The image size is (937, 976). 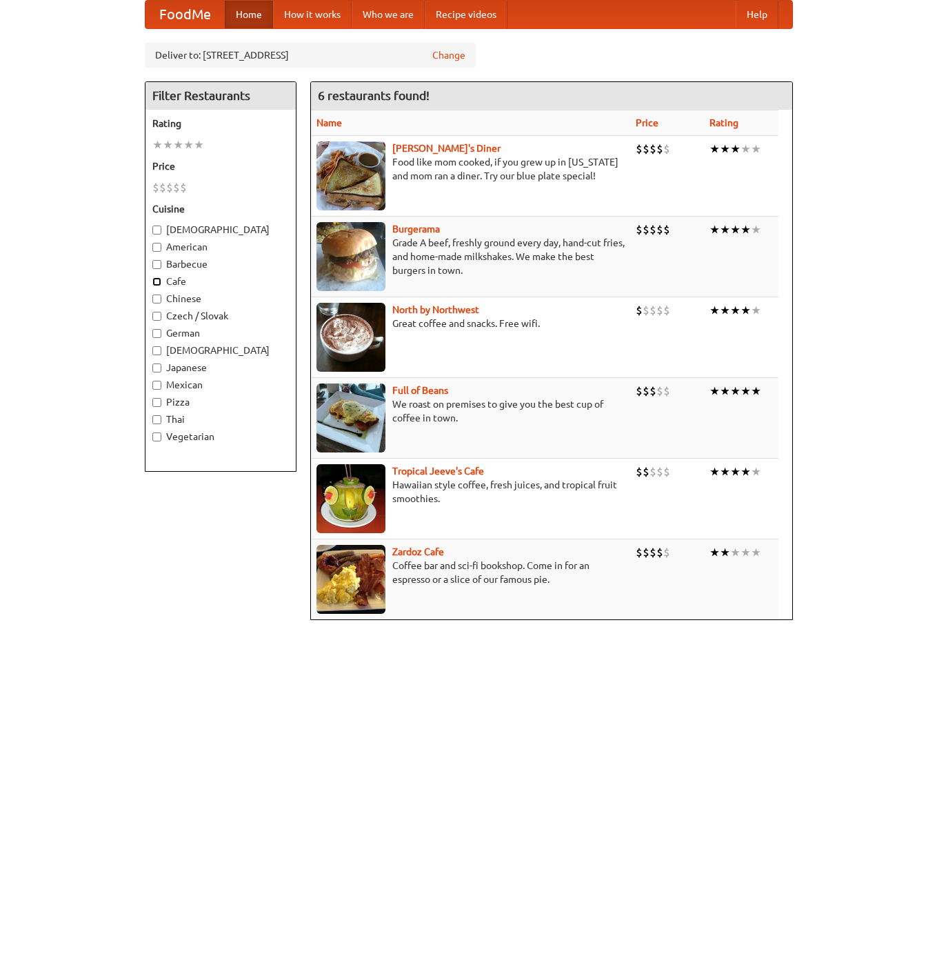 I want to click on input: Vegetarian, so click(x=157, y=437).